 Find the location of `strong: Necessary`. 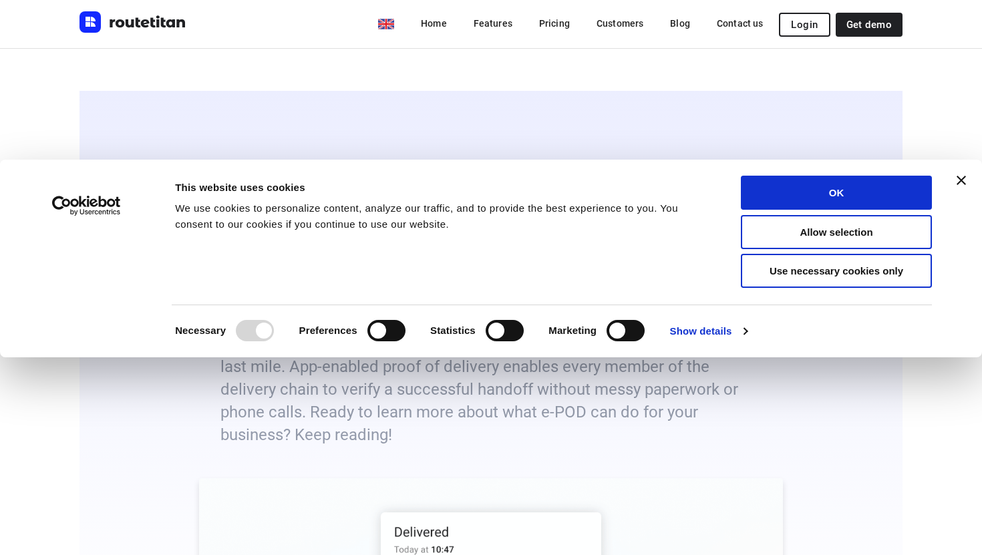

strong: Necessary is located at coordinates (200, 330).